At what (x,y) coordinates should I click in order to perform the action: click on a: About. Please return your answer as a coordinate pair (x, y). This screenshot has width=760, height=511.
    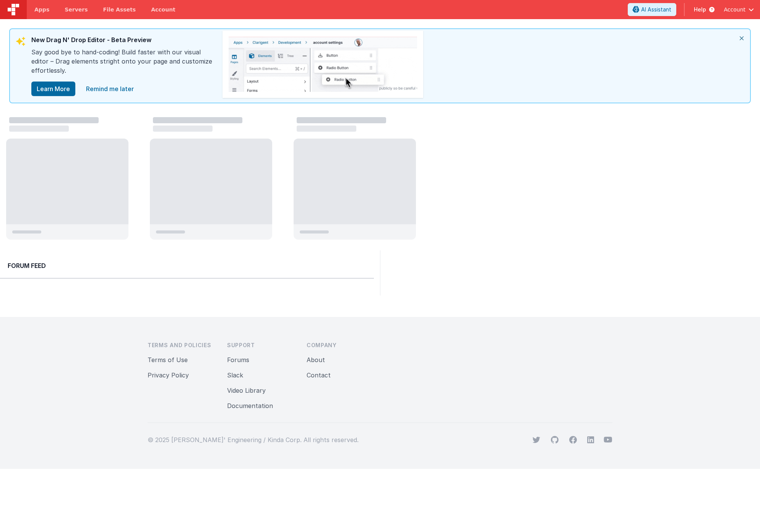
    Looking at the image, I should click on (316, 360).